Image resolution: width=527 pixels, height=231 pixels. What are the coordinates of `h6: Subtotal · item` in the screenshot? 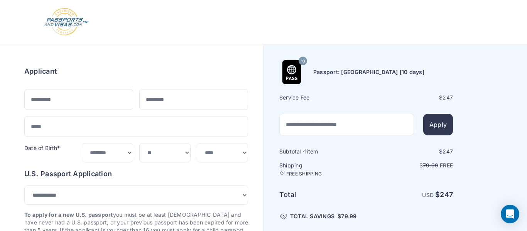 It's located at (322, 152).